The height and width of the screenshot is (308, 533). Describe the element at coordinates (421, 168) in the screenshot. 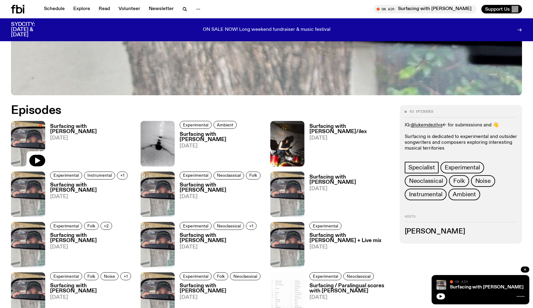

I see `a: Specialist` at that location.